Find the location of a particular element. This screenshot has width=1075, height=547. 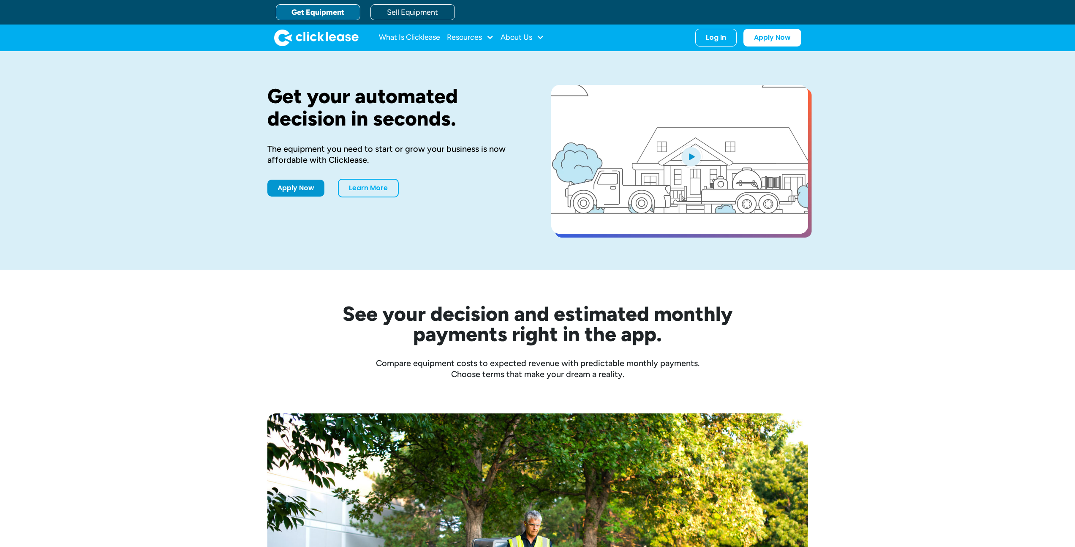

div: Log In is located at coordinates (716, 38).